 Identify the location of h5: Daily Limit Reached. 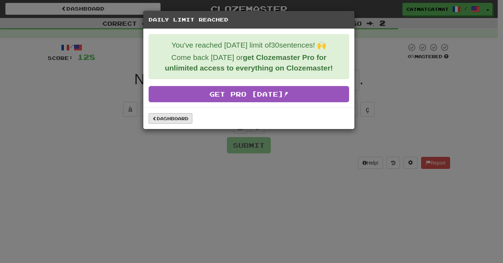
(249, 20).